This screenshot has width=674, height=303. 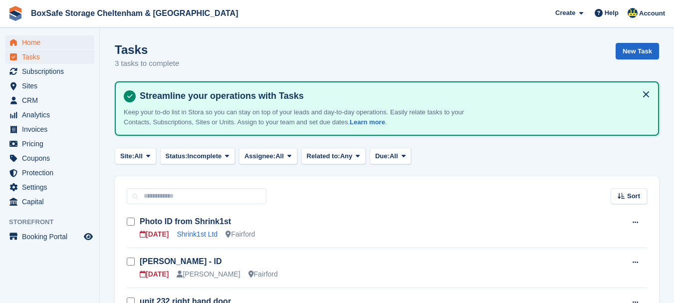 I want to click on span: Coupons, so click(x=52, y=158).